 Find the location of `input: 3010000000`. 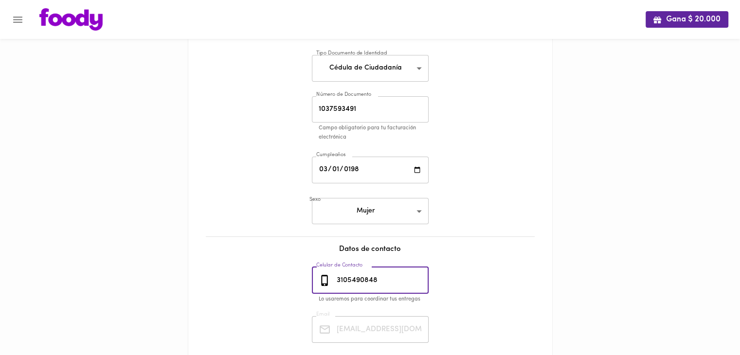

input: 3010000000 is located at coordinates (381, 280).